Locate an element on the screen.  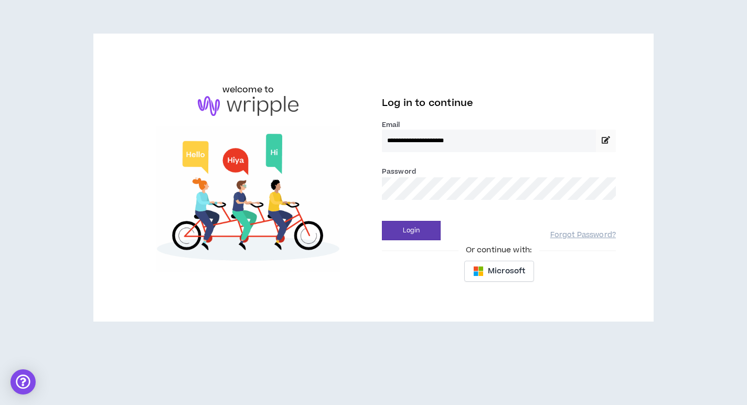
label: Password is located at coordinates (399, 172).